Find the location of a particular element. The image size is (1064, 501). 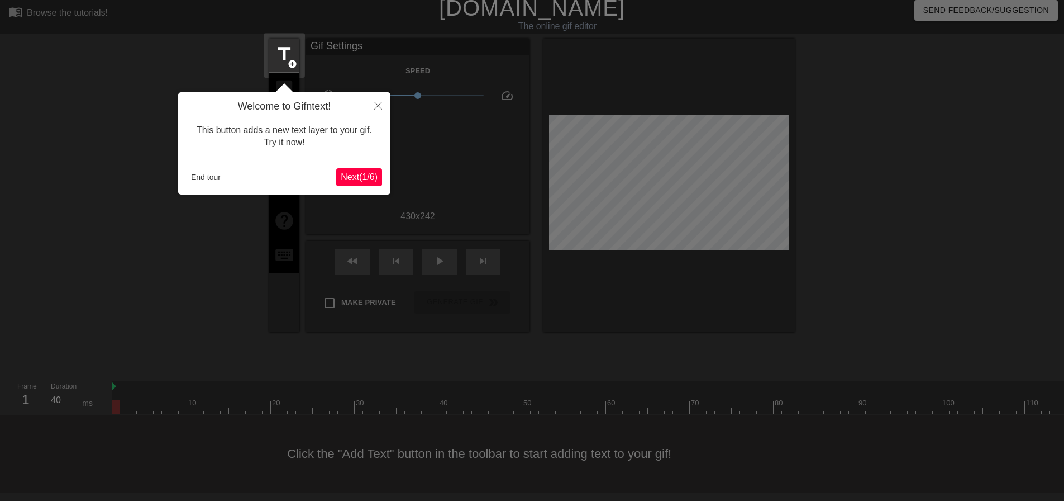

button: End tour is located at coordinates (206, 177).